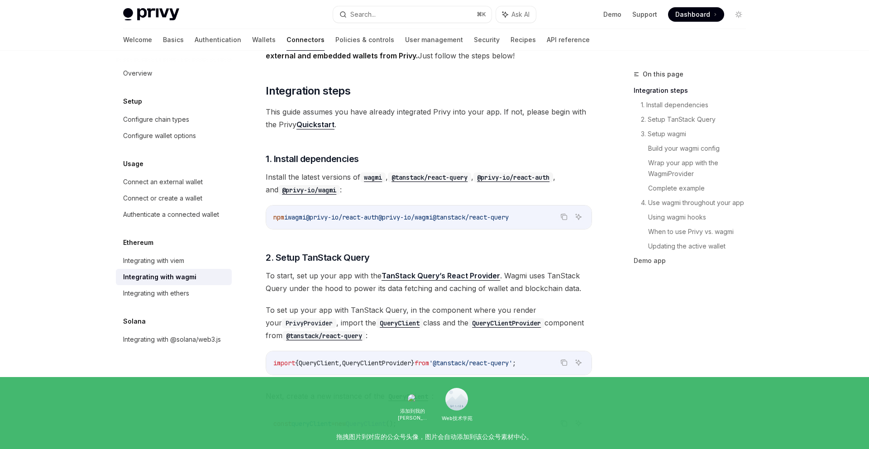 This screenshot has width=869, height=449. I want to click on h5: Usage, so click(133, 164).